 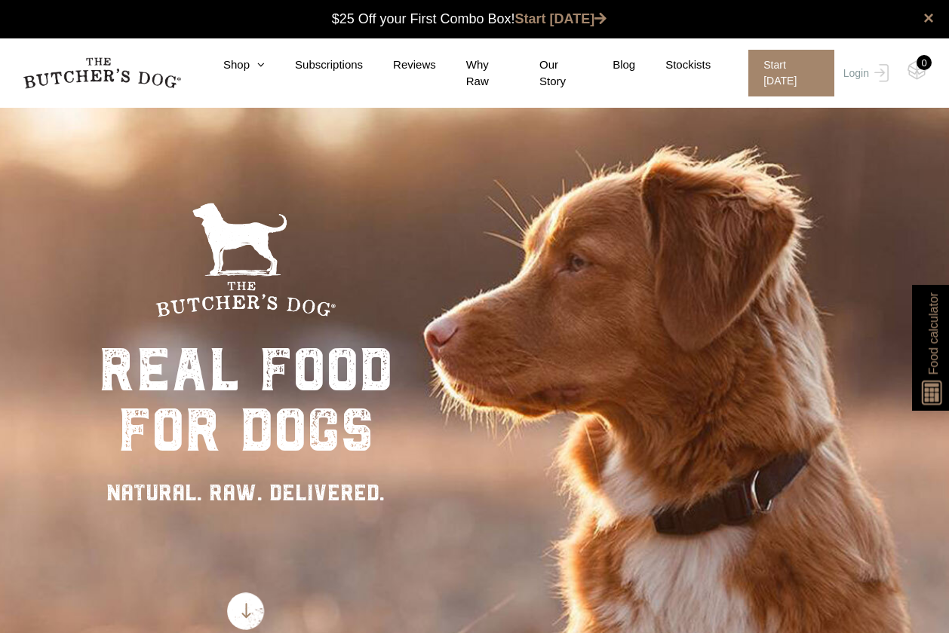 I want to click on span: Food calculator, so click(x=933, y=333).